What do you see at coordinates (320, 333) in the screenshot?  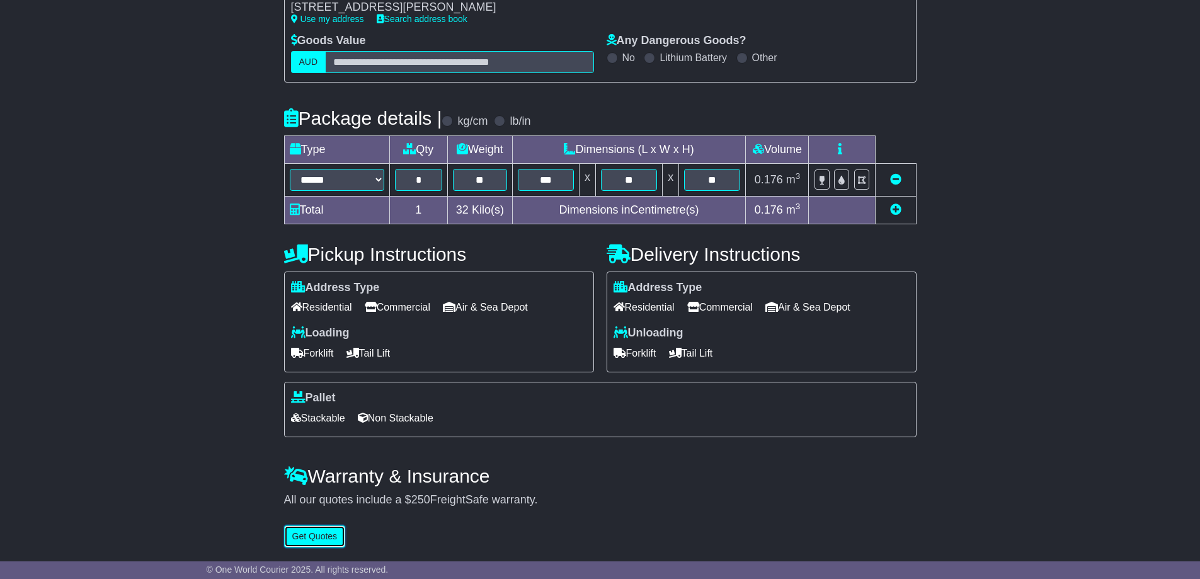 I see `label: Loading` at bounding box center [320, 333].